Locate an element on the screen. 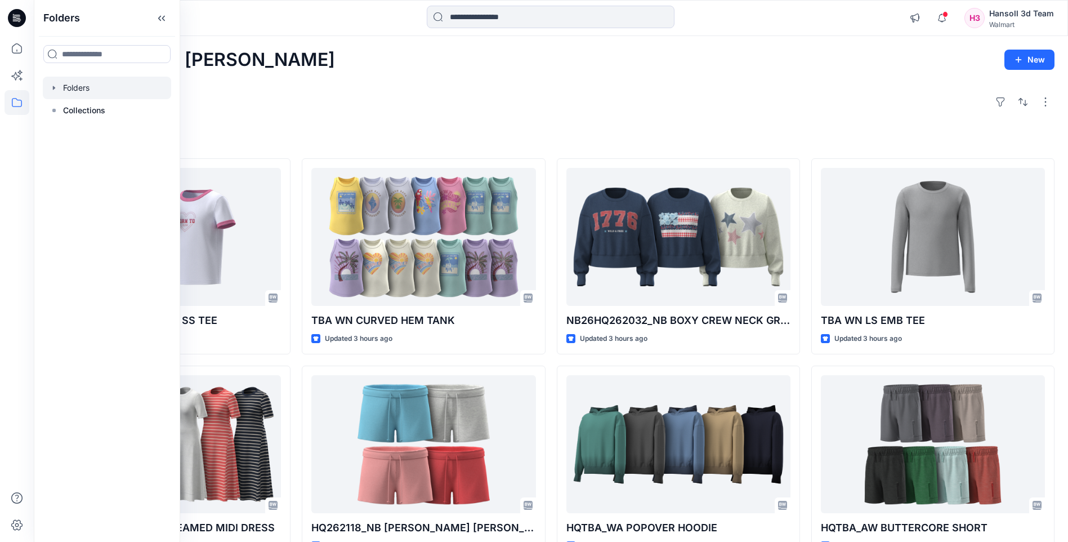 This screenshot has height=542, width=1068. div: Hansoll 3d Team is located at coordinates (1022, 14).